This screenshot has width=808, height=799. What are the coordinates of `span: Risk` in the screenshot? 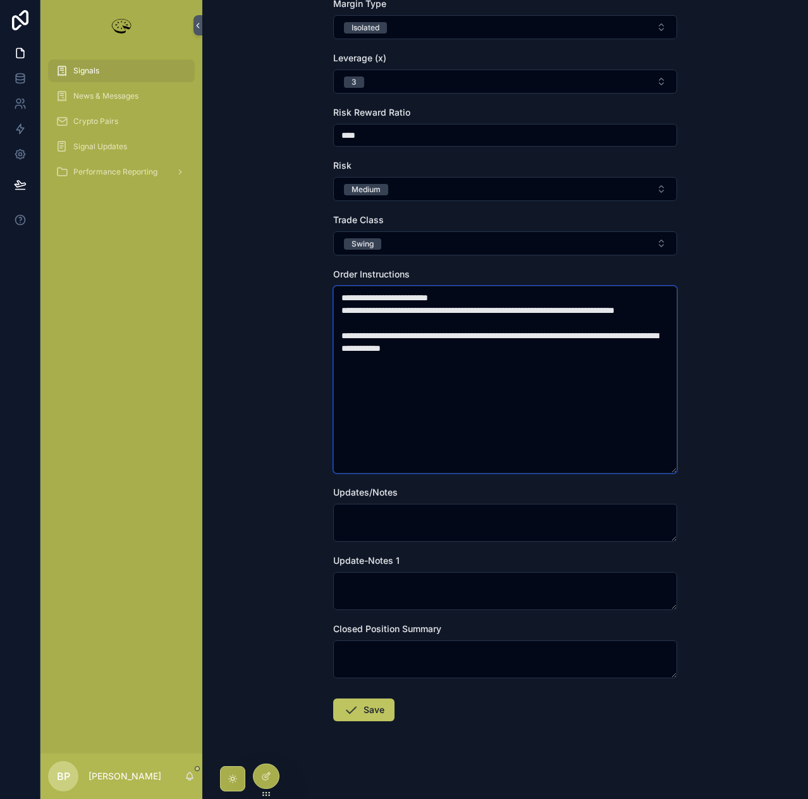 It's located at (342, 165).